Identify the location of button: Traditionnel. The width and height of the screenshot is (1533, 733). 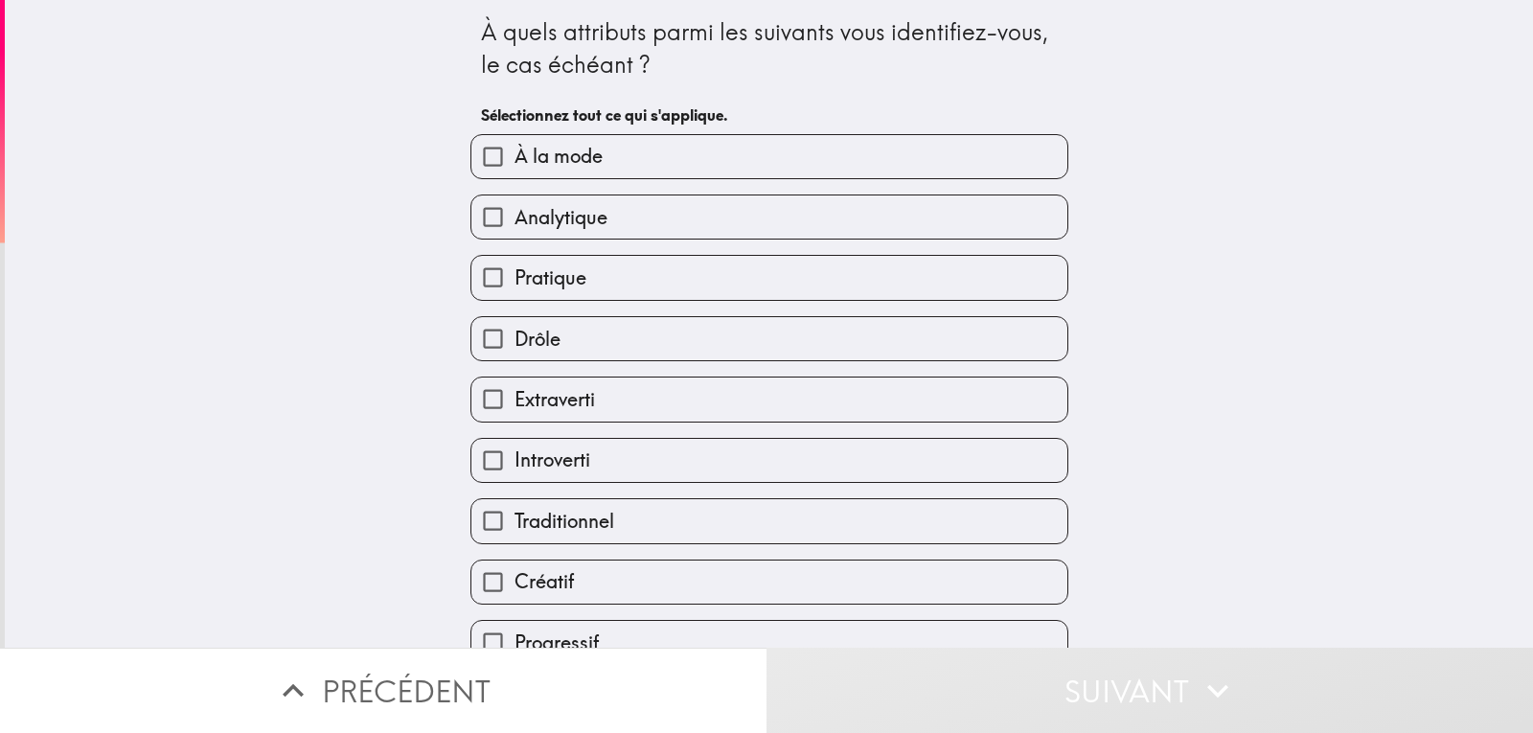
(769, 520).